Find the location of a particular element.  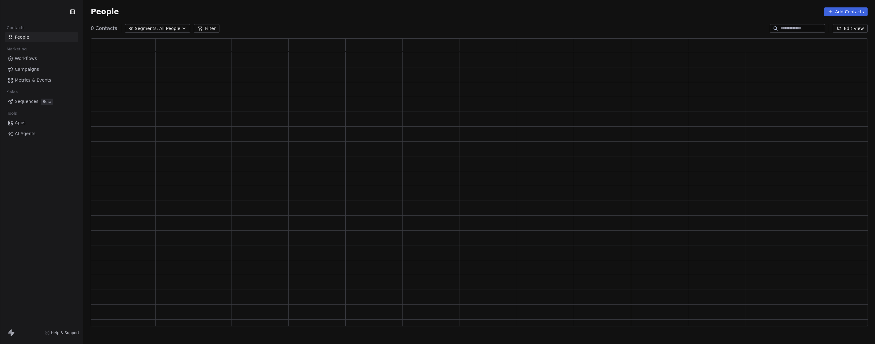

span: Campaigns is located at coordinates (27, 69).